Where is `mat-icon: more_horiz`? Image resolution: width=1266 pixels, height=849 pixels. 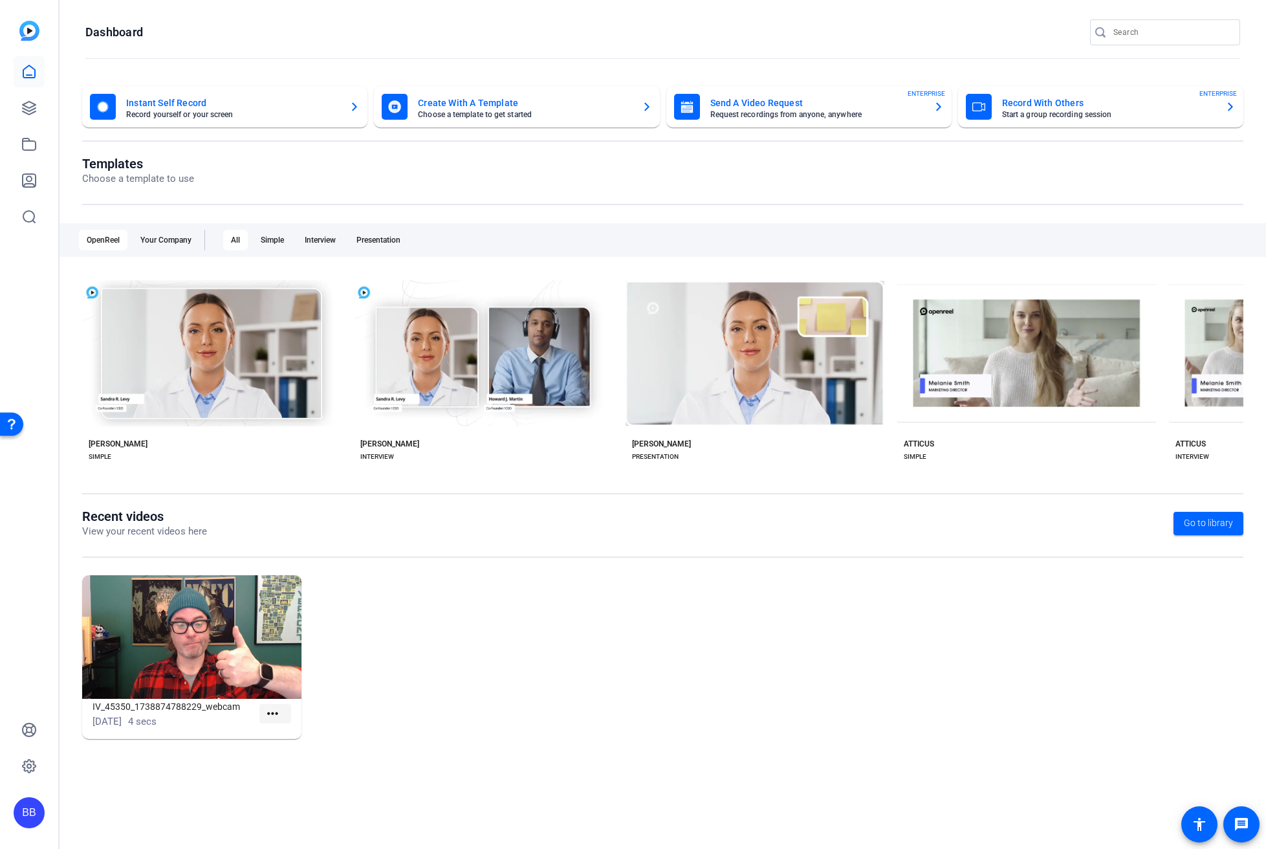
mat-icon: more_horiz is located at coordinates (272, 714).